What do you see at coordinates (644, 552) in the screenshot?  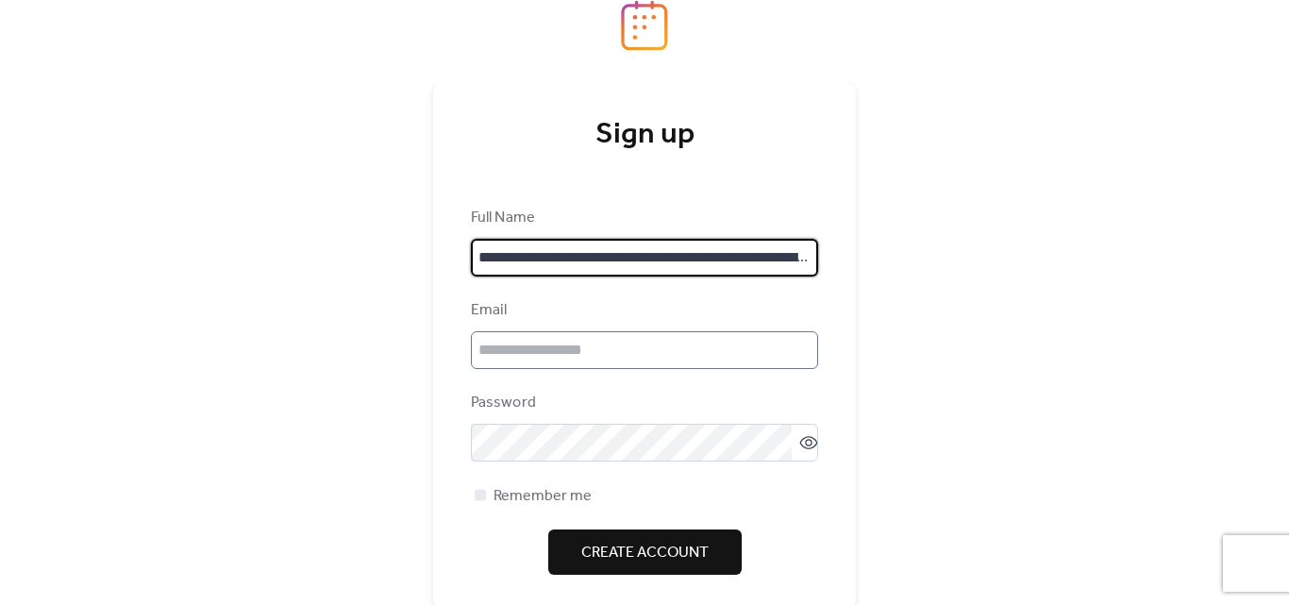 I see `button: Create Account` at bounding box center [644, 552].